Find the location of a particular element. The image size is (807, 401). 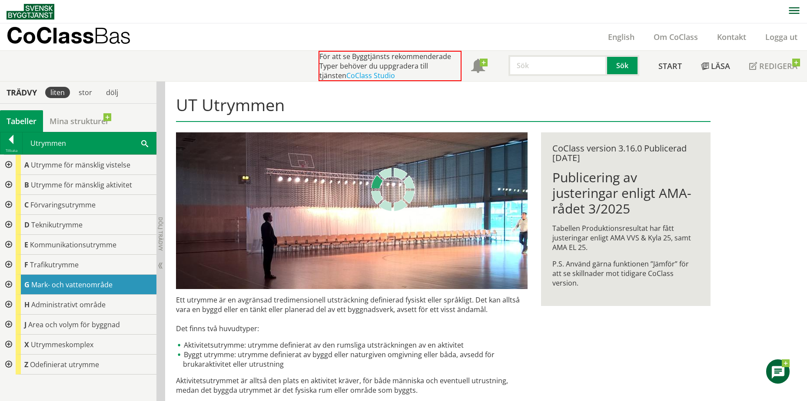

span: Redigera is located at coordinates (778, 66).